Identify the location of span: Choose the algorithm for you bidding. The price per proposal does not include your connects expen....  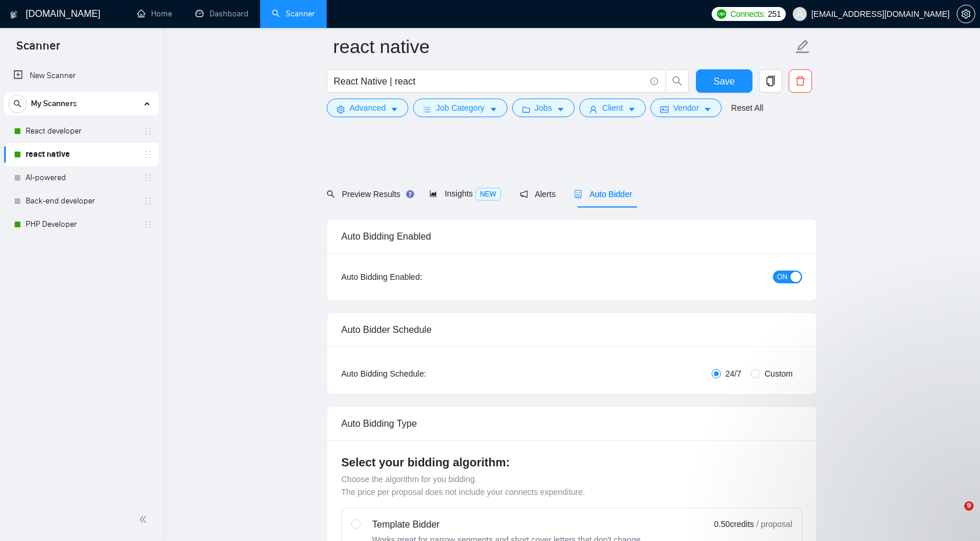
(463, 486).